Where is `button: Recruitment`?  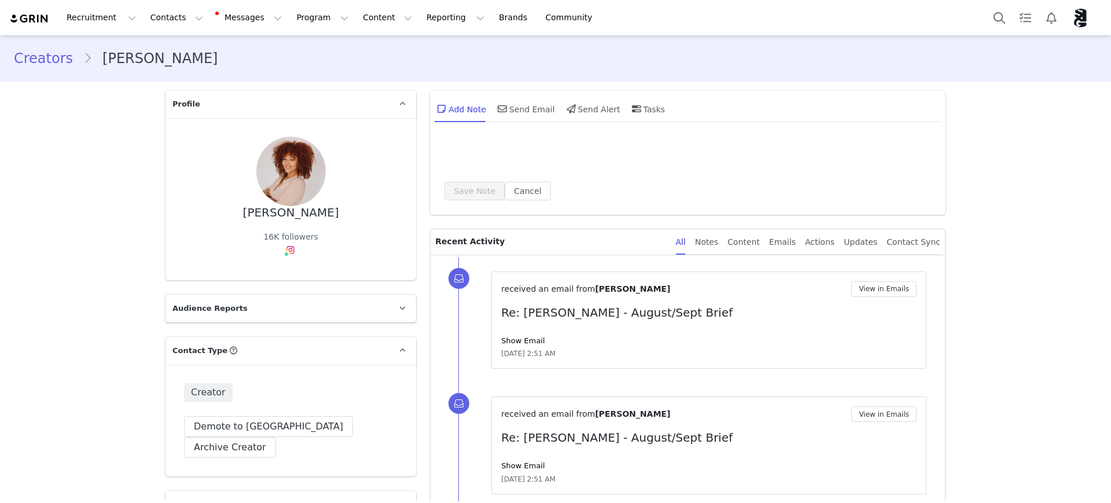 button: Recruitment is located at coordinates (101, 17).